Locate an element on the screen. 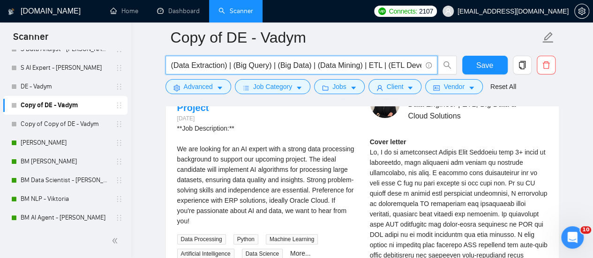 This screenshot has height=258, width=593. span: idcard is located at coordinates (436, 88).